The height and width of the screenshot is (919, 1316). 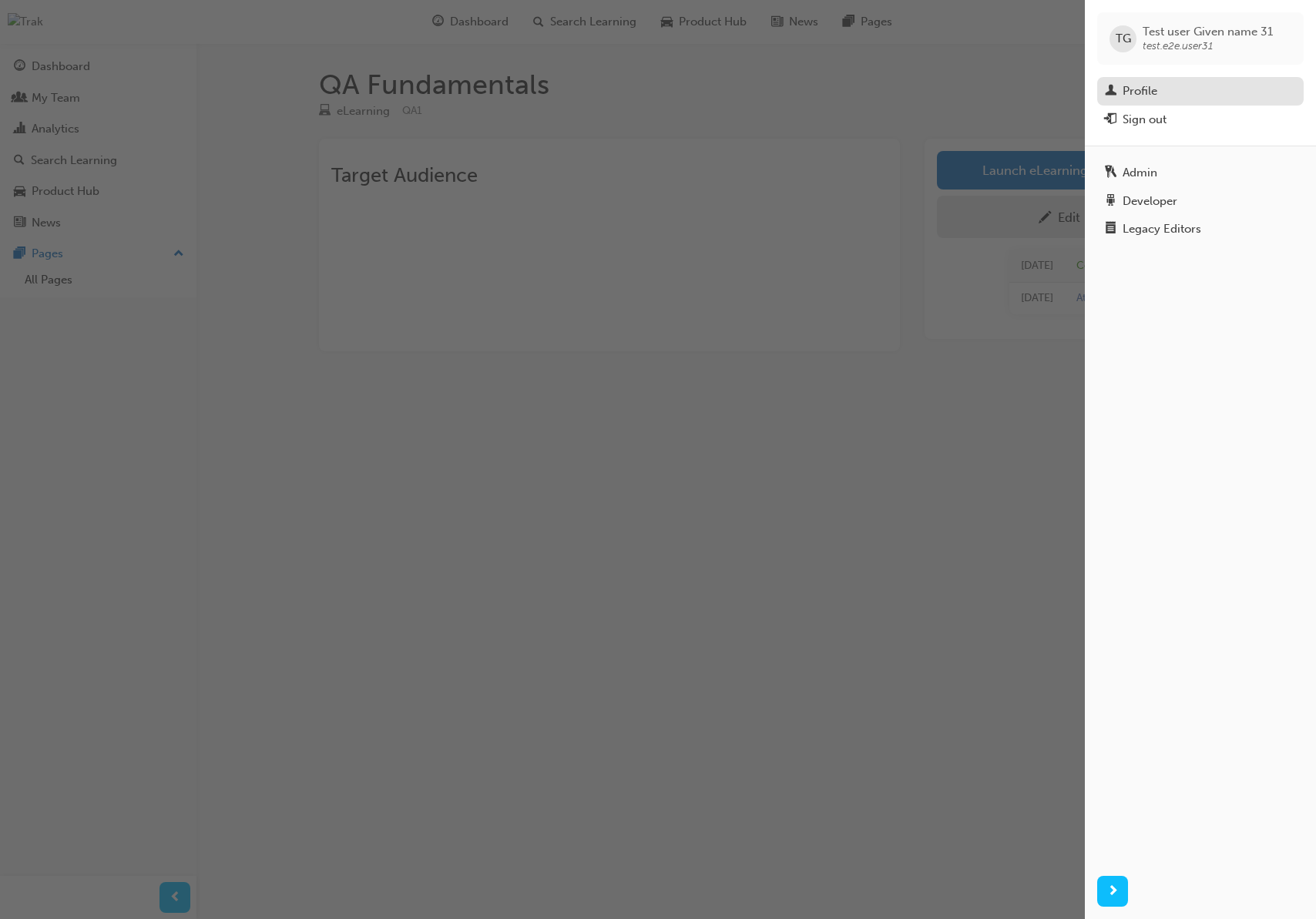 What do you see at coordinates (1207, 31) in the screenshot?
I see `span: Test user Given name 31` at bounding box center [1207, 31].